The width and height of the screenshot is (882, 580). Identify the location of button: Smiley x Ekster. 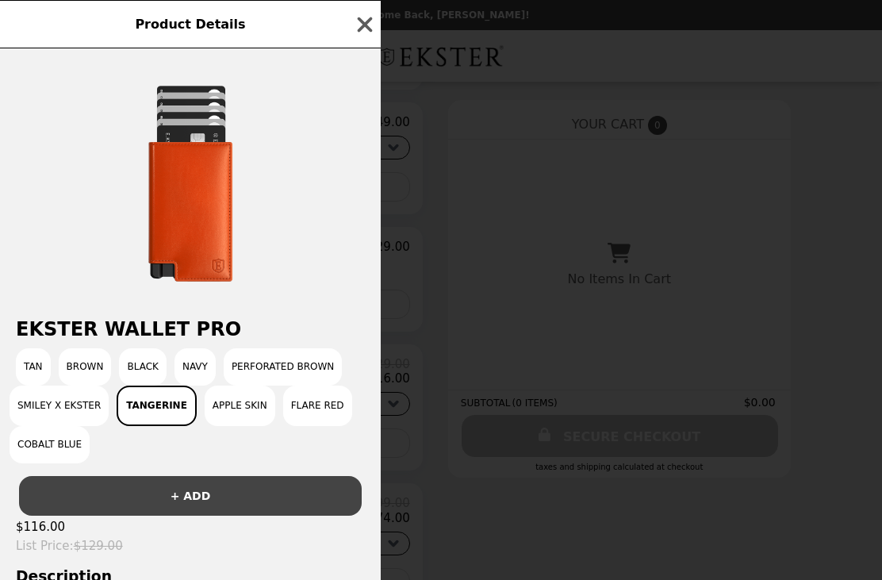
(59, 405).